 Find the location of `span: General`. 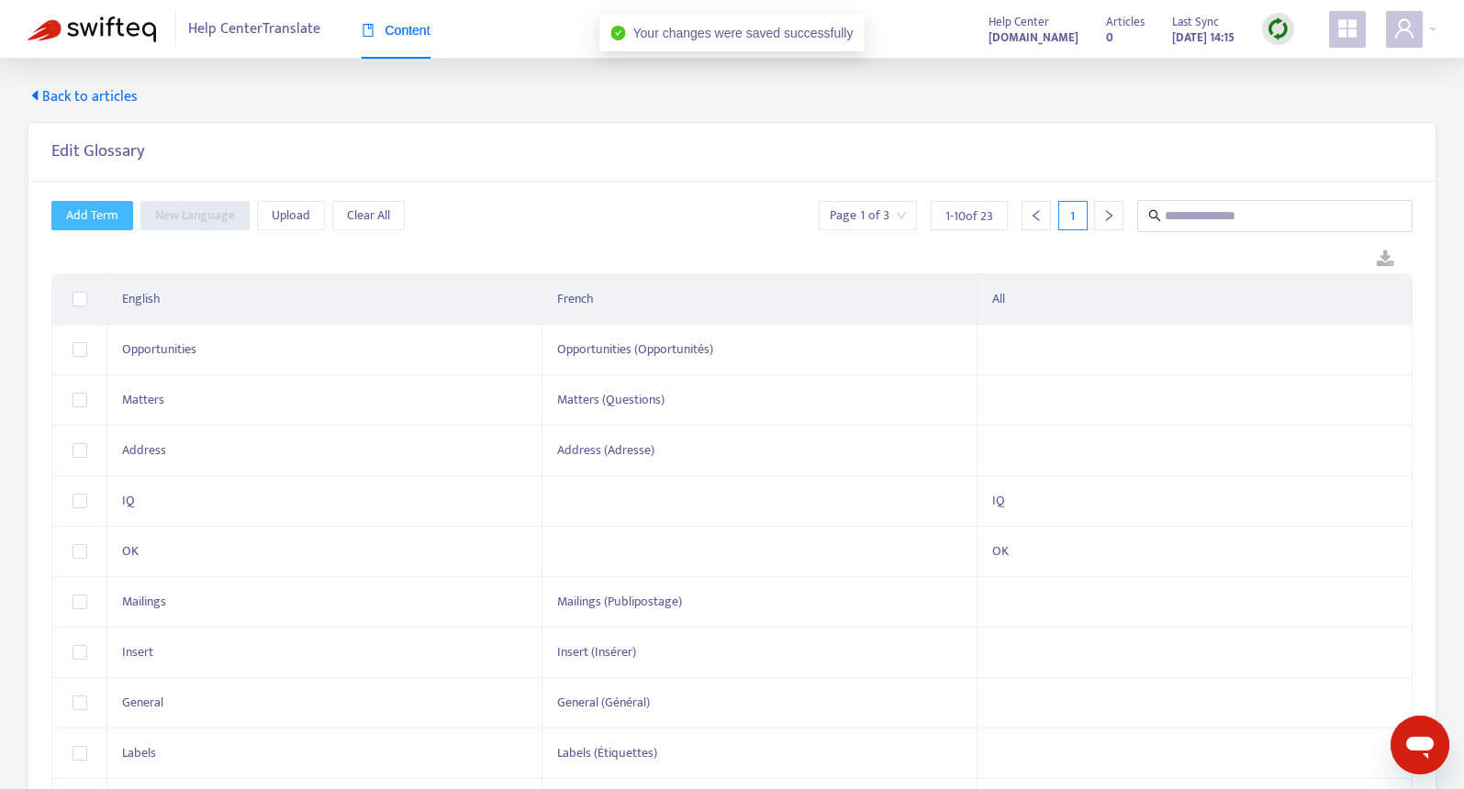

span: General is located at coordinates (142, 702).